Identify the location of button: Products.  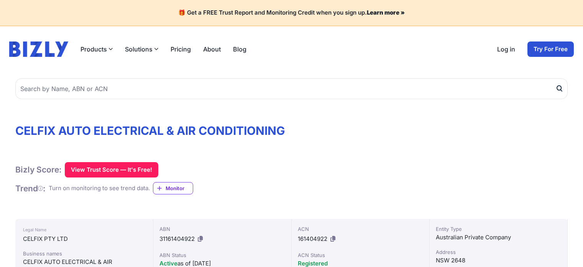
(97, 49).